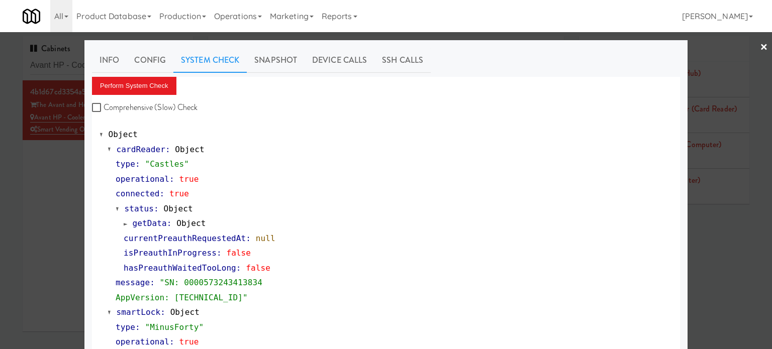 The width and height of the screenshot is (772, 349). Describe the element at coordinates (109, 60) in the screenshot. I see `a: Info` at that location.